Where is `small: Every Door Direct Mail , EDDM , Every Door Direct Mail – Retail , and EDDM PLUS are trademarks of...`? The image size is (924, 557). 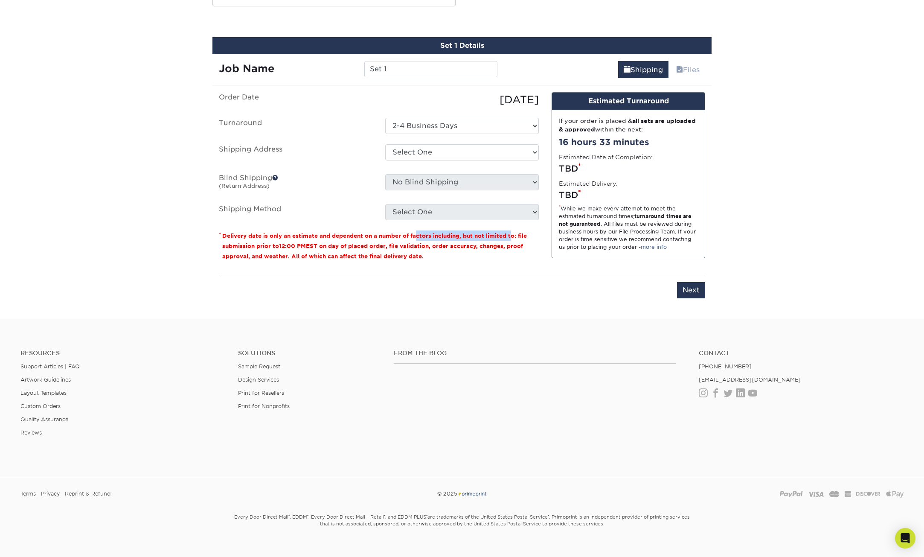
small: Every Door Direct Mail , EDDM , Every Door Direct Mail – Retail , and EDDM PLUS are trademarks of... is located at coordinates (462, 529).